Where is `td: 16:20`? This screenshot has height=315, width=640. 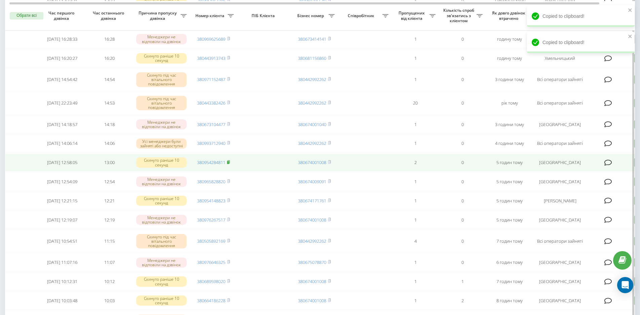
td: 16:20 is located at coordinates (109, 58).